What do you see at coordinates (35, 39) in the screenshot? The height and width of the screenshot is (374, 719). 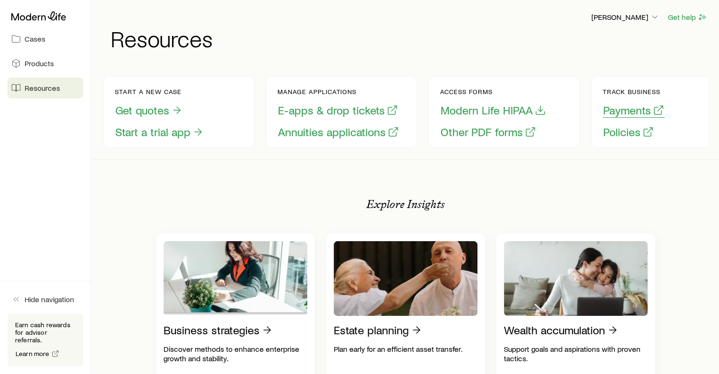 I see `span: Cases` at bounding box center [35, 39].